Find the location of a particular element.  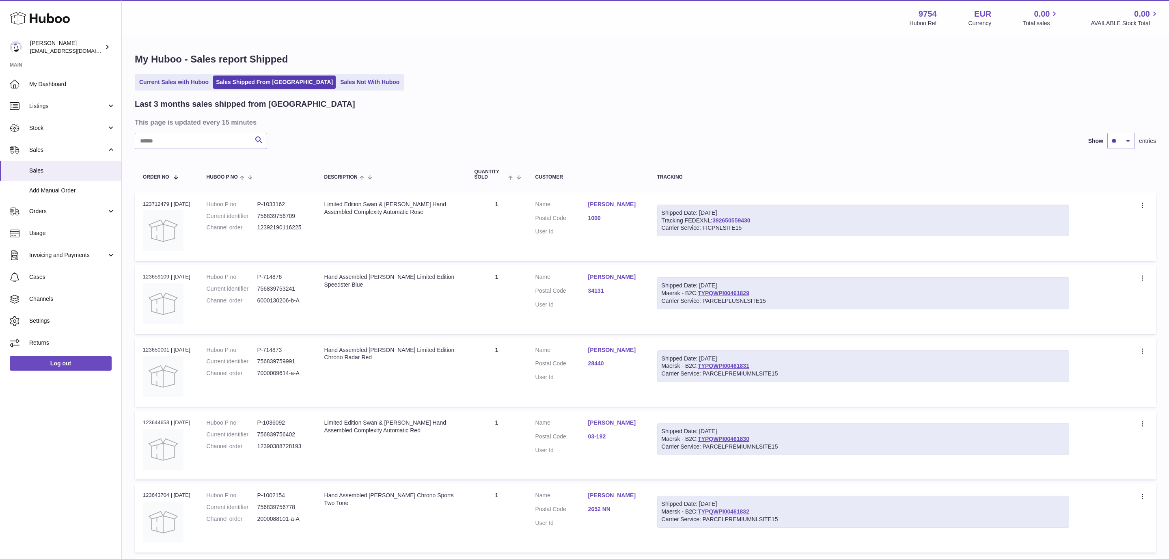

a: 0.00 AVAILABLE Stock Total is located at coordinates (1125, 18).